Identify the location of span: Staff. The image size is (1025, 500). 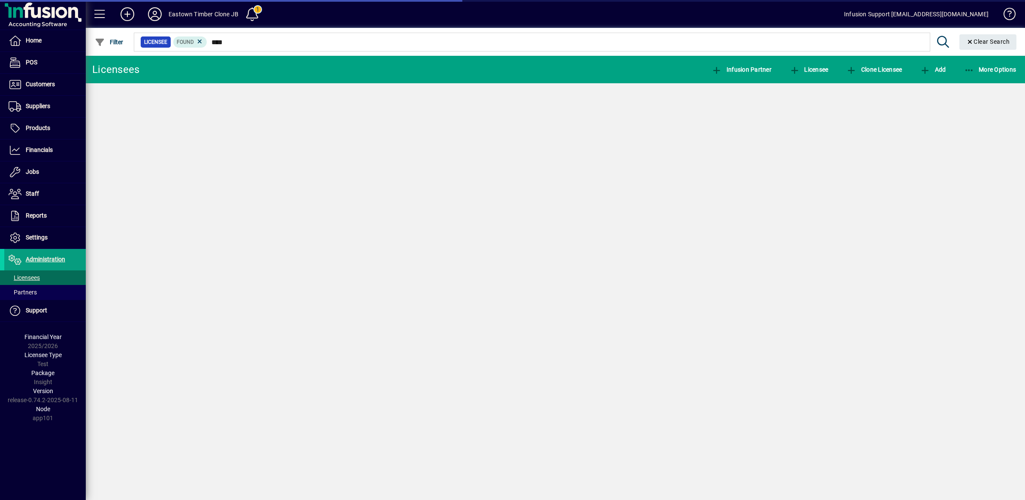
(32, 193).